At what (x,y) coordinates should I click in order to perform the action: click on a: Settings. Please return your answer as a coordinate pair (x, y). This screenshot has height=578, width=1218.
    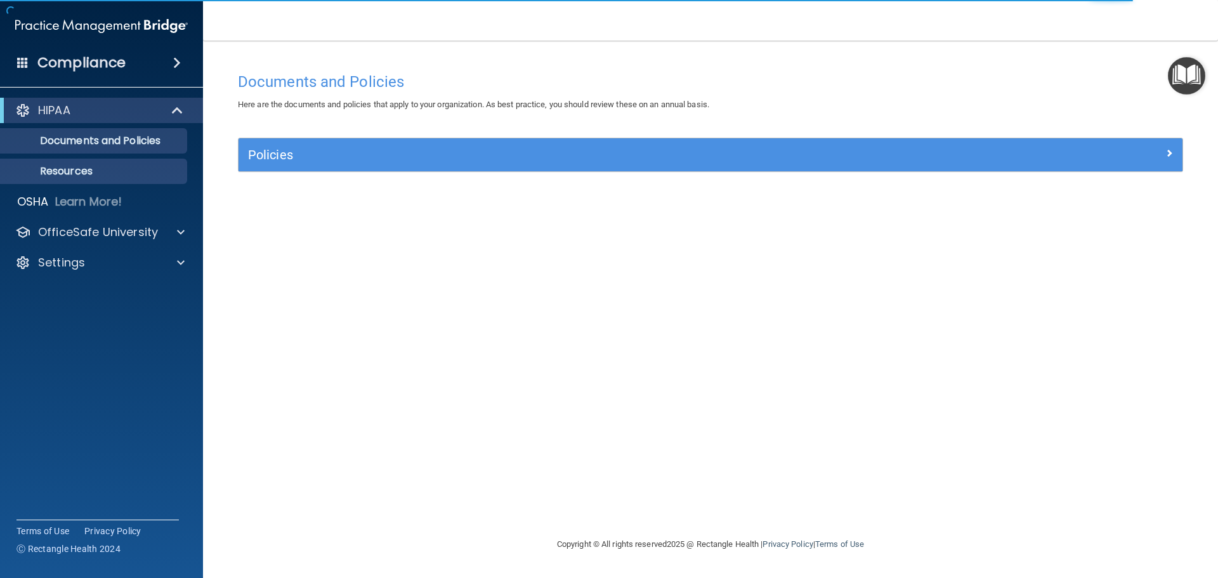
    Looking at the image, I should click on (100, 263).